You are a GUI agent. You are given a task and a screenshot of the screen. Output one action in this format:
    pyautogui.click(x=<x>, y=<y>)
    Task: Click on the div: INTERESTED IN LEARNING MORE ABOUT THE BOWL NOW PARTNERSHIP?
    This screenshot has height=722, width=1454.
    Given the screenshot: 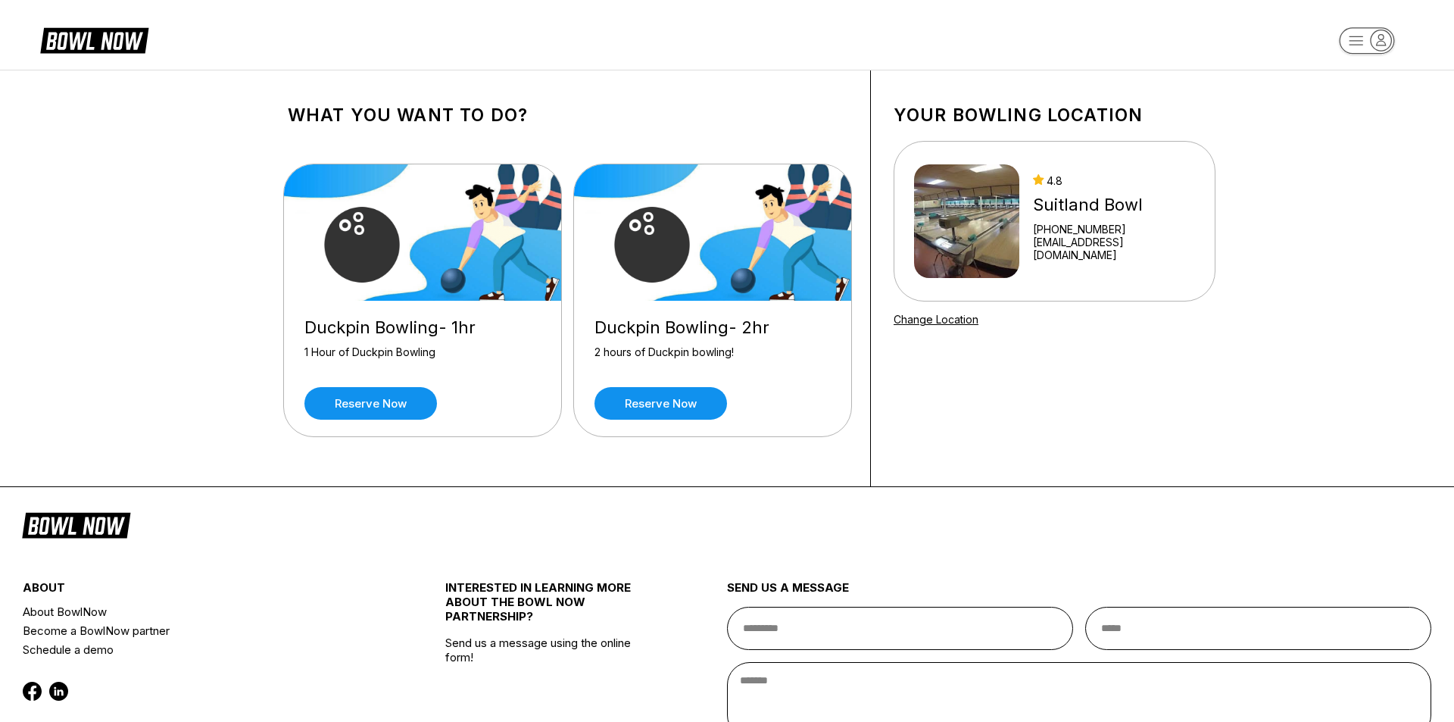 What is the action you would take?
    pyautogui.click(x=551, y=608)
    